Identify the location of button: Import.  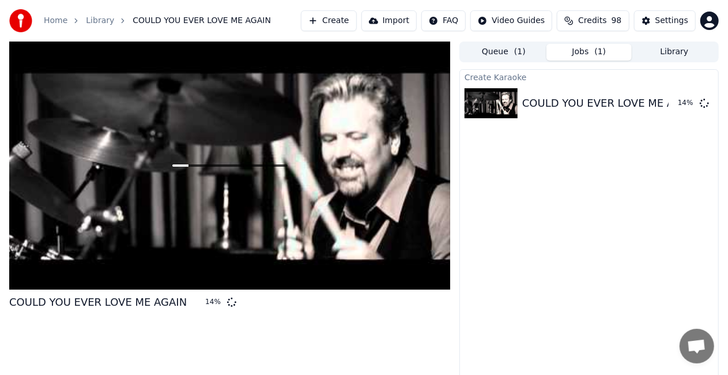
(389, 21).